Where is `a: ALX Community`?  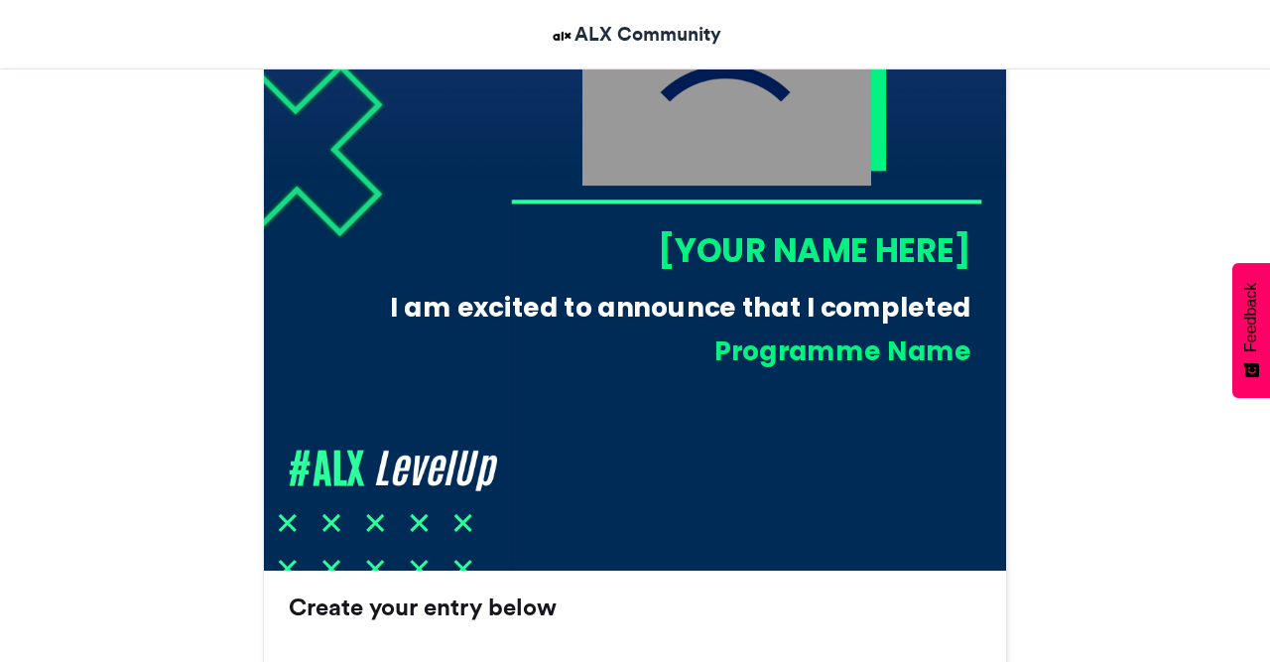
a: ALX Community is located at coordinates (635, 34).